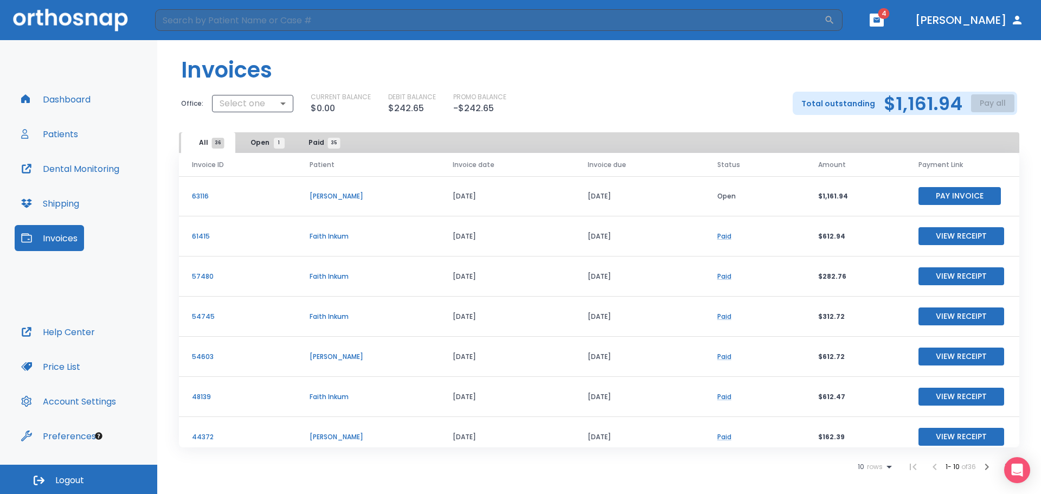 This screenshot has height=494, width=1041. I want to click on p: $612.72, so click(855, 357).